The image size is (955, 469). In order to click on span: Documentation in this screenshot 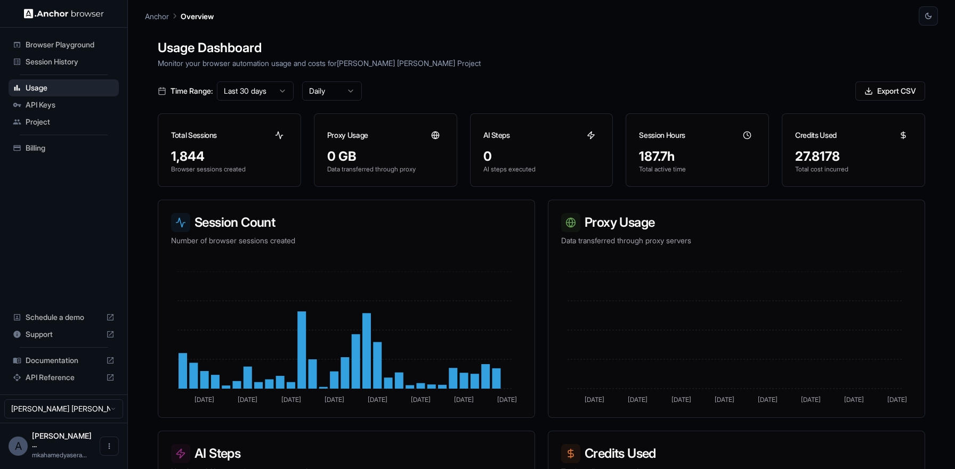, I will do `click(63, 361)`.